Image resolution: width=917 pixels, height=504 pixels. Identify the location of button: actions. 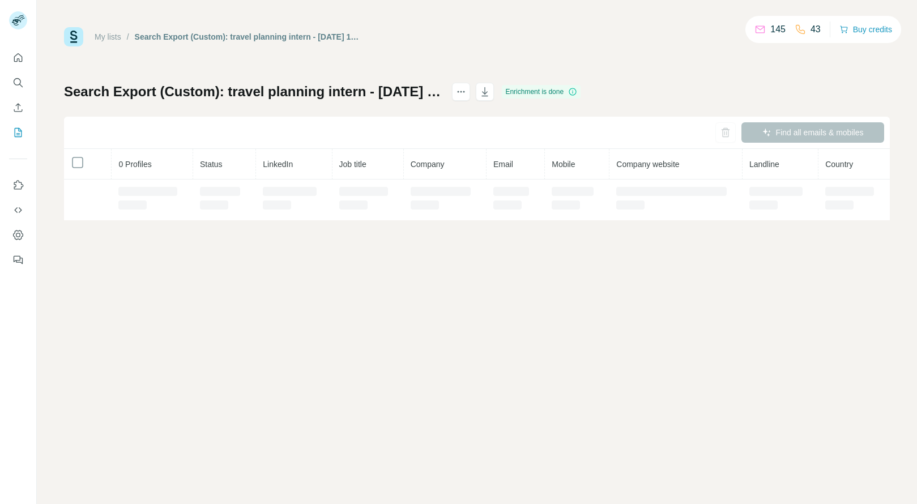
(461, 92).